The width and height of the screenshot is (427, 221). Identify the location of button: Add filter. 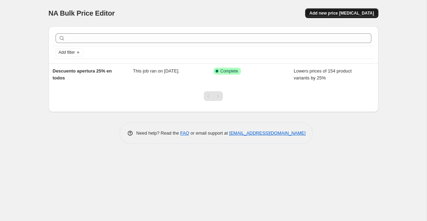
(69, 52).